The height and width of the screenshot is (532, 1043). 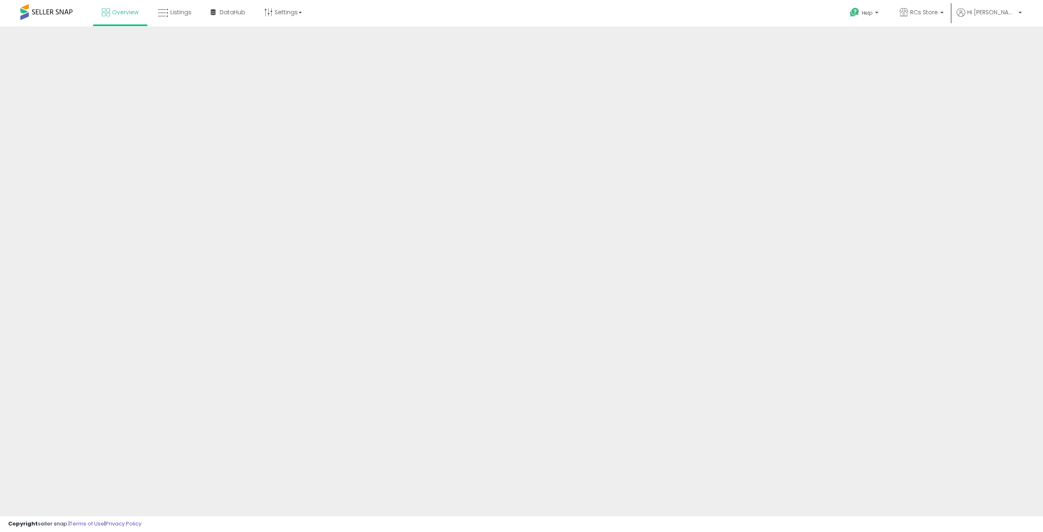 What do you see at coordinates (865, 14) in the screenshot?
I see `a: Help` at bounding box center [865, 14].